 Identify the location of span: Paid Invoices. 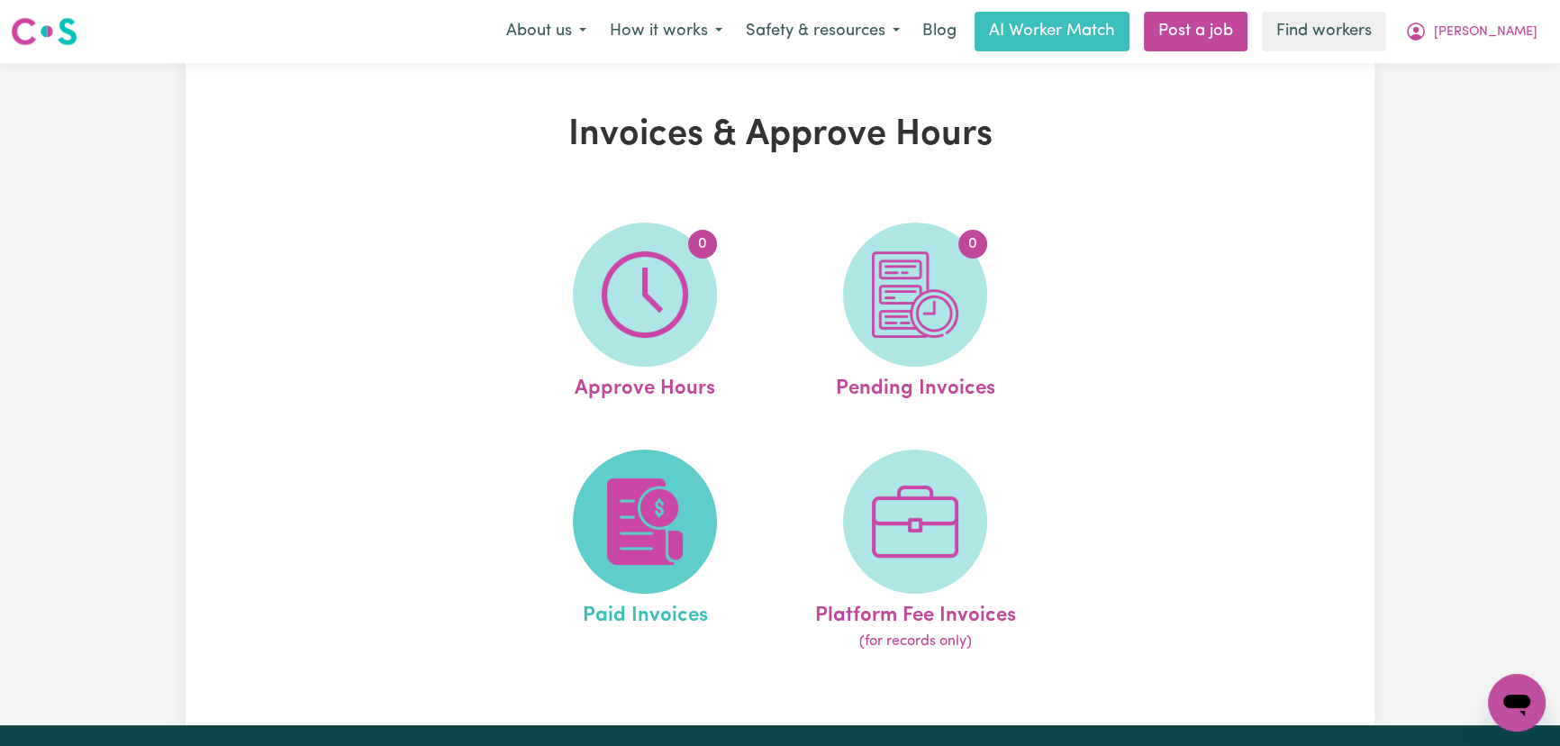
(644, 612).